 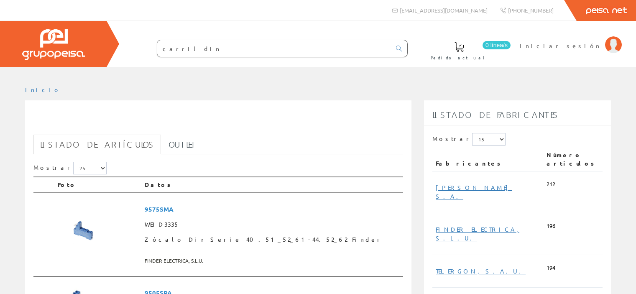 I want to click on img: Foto artículo Zócalo Din Serie 40.51_52_61-44.52_62 Finder (150x150), so click(x=89, y=233).